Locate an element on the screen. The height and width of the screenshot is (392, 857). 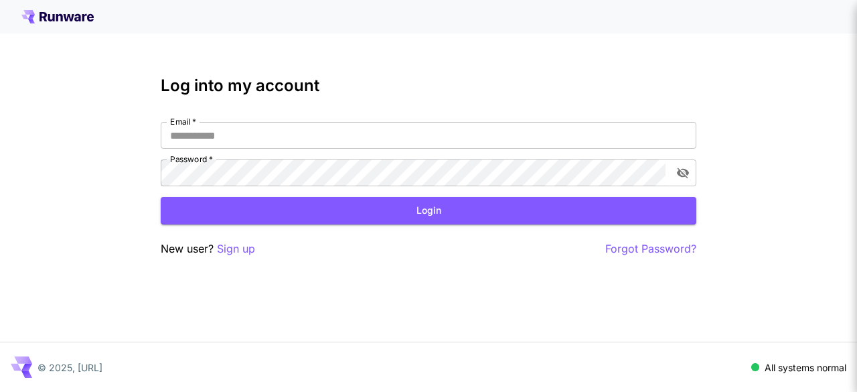
label: Password is located at coordinates (192, 159).